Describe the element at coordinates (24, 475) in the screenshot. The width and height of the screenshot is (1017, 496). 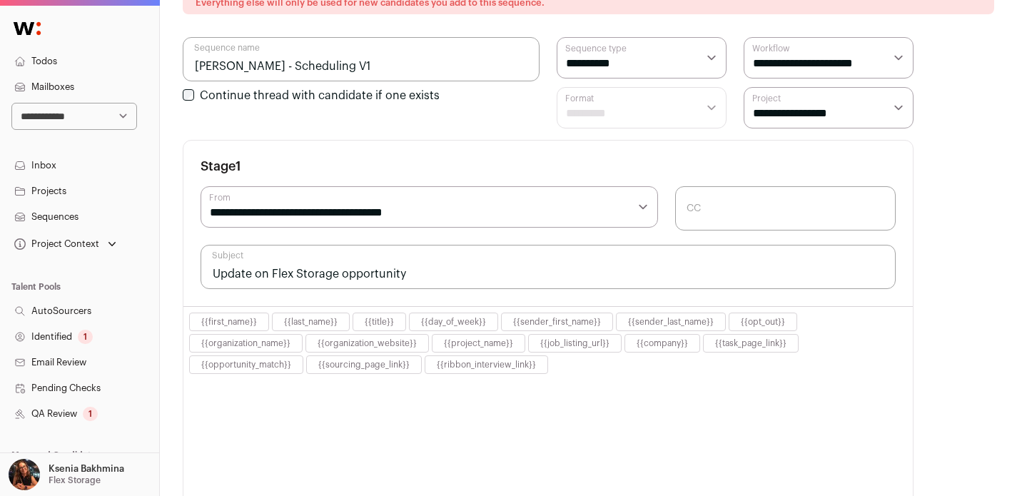
I see `img: 13968079-medium_jpg` at that location.